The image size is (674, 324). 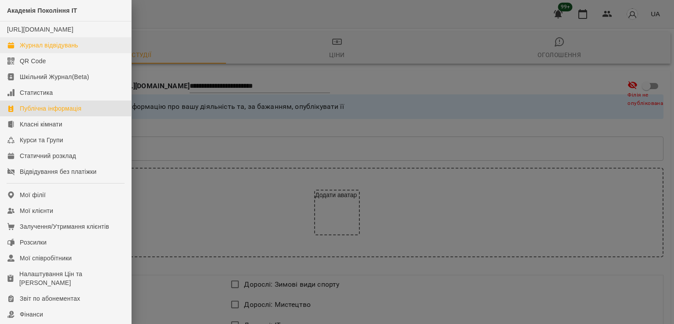 I want to click on div: Журнал відвідувань, so click(x=49, y=45).